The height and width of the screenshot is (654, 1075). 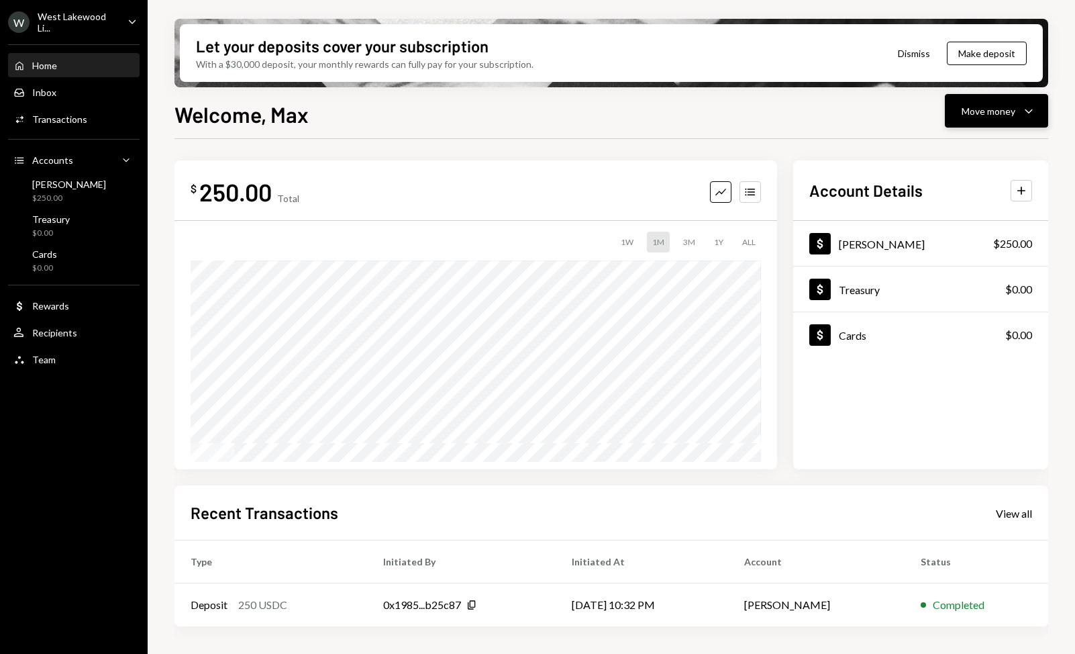 What do you see at coordinates (74, 119) in the screenshot?
I see `a: Transactions` at bounding box center [74, 119].